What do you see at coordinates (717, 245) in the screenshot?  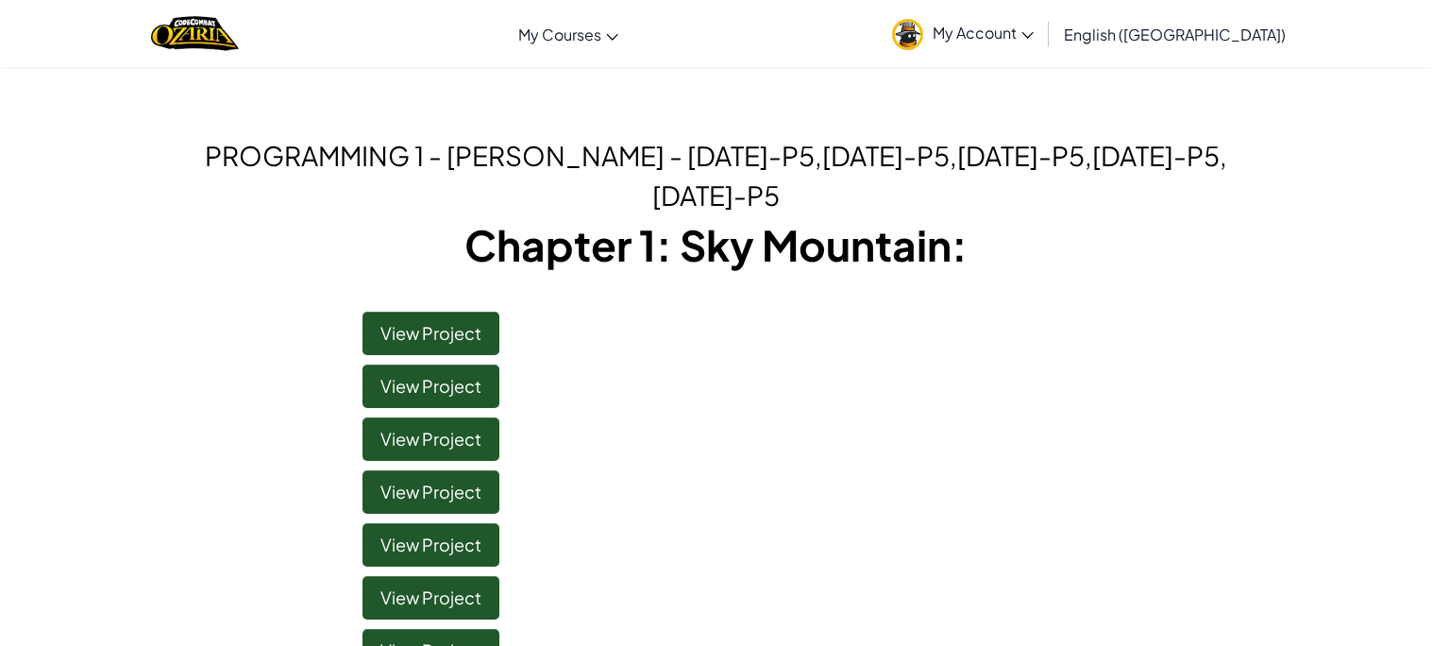 I see `h1: Chapter 1: Sky Mountain:` at bounding box center [717, 245].